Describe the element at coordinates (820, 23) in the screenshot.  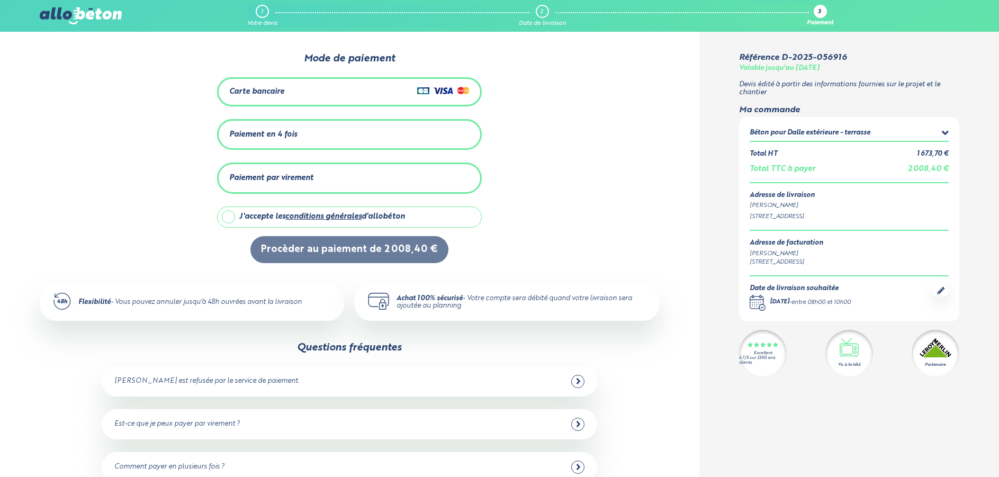
I see `div: Paiement` at that location.